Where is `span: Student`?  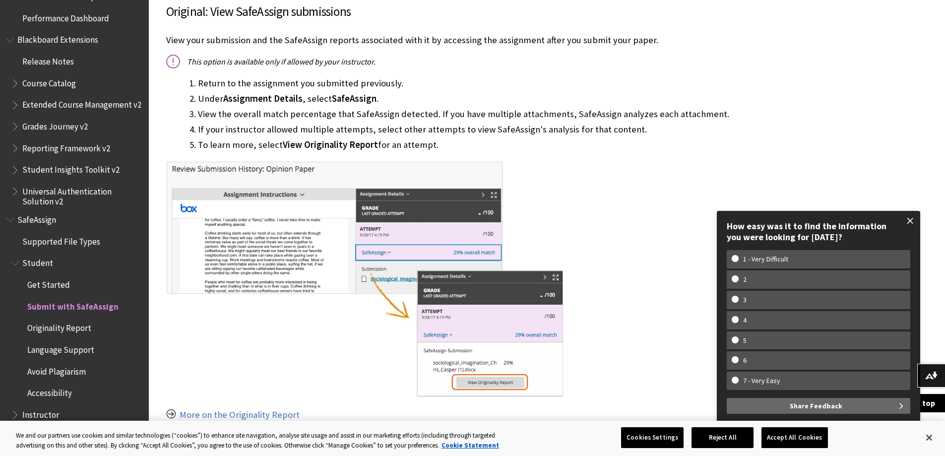 span: Student is located at coordinates (38, 261).